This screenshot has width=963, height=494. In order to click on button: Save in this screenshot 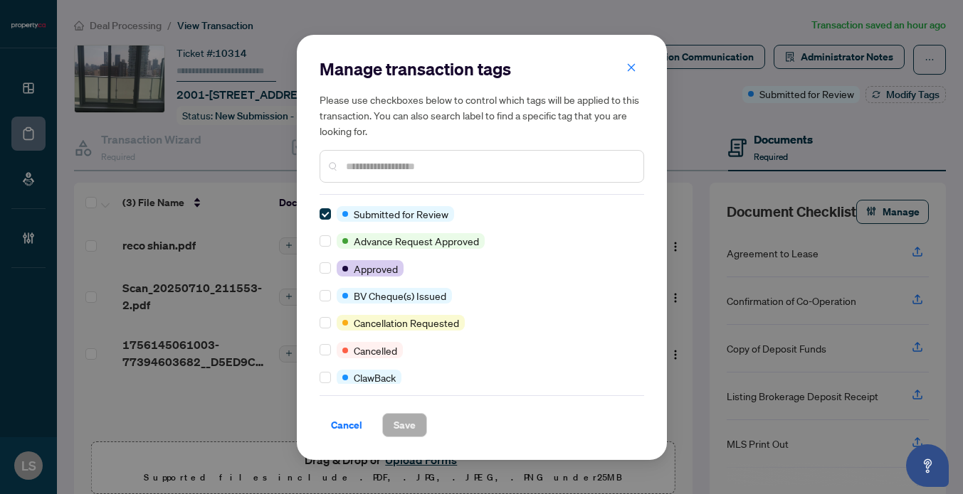, I will do `click(404, 425)`.